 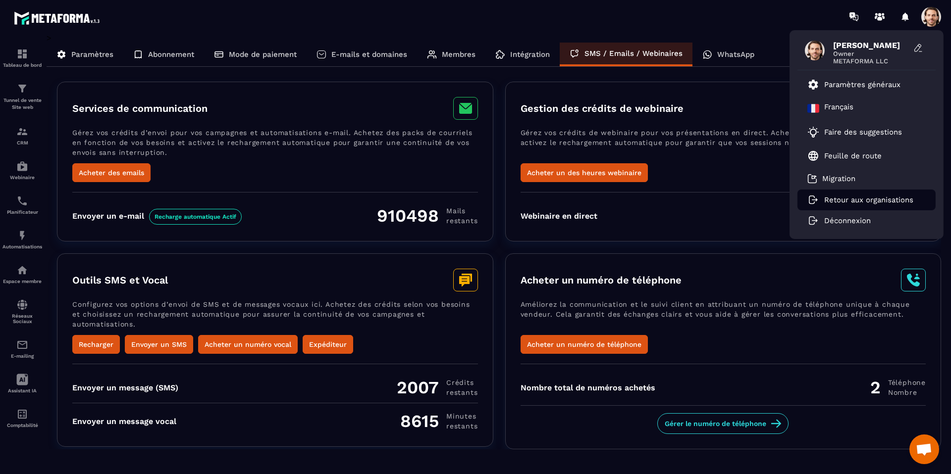 What do you see at coordinates (22, 104) in the screenshot?
I see `p: Tunnel de vente Site web` at bounding box center [22, 104].